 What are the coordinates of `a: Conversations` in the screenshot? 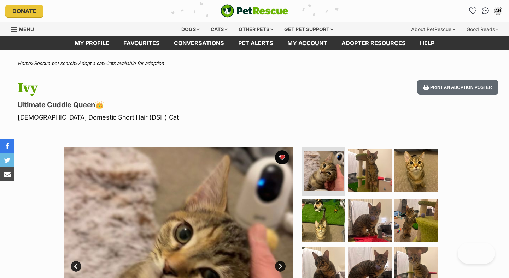 It's located at (485, 11).